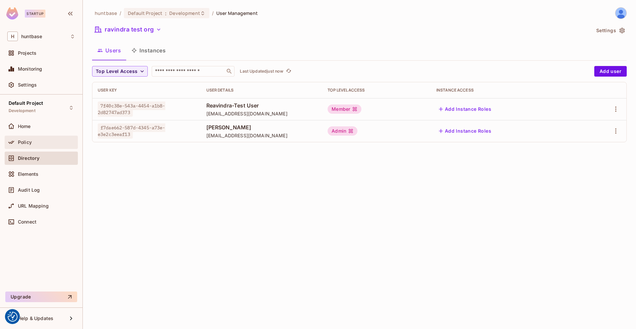 The image size is (636, 329). I want to click on span: Home, so click(24, 126).